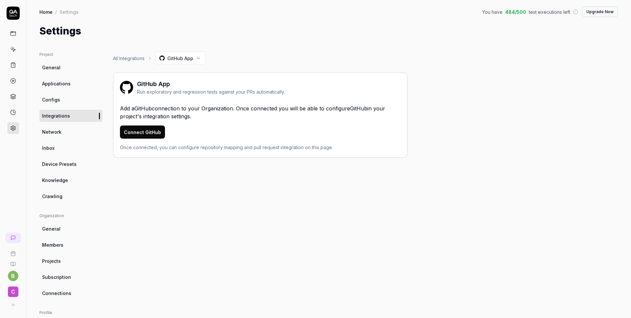 The image size is (631, 318). I want to click on a: Configs, so click(71, 100).